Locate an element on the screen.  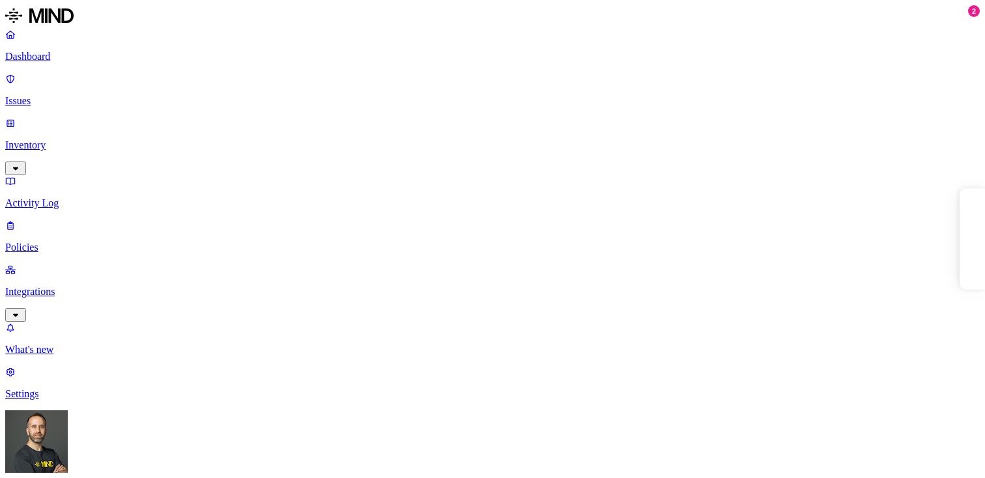
a: Inventory is located at coordinates (493, 145).